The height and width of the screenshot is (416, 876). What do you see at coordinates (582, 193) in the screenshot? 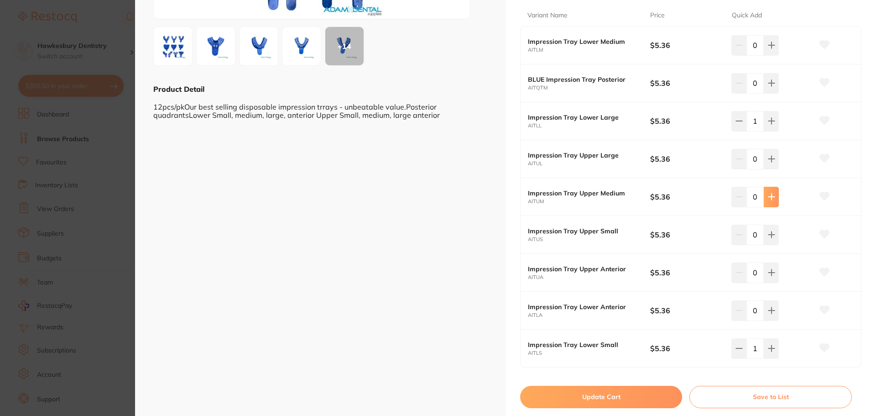
I see `b: Impression Tray Upper Medium` at bounding box center [582, 193].